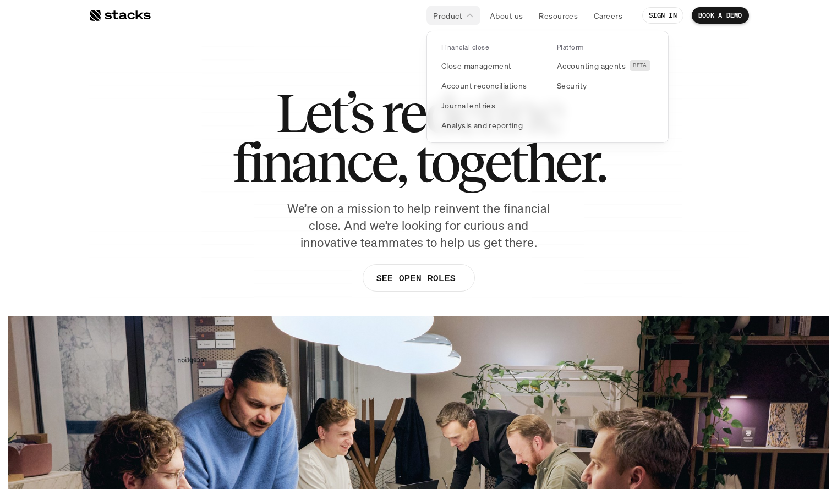 This screenshot has height=489, width=837. I want to click on a: Close management, so click(490, 65).